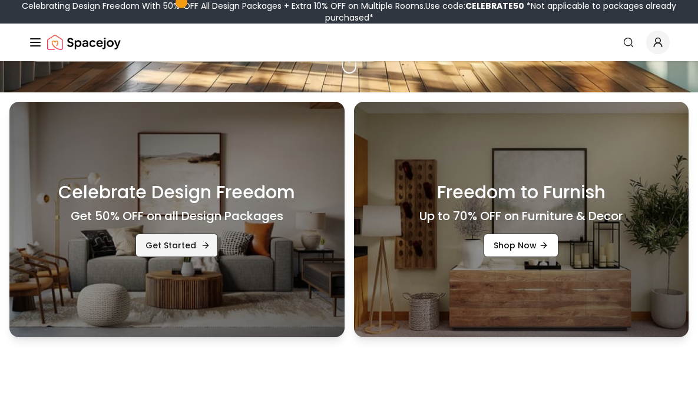  Describe the element at coordinates (349, 42) in the screenshot. I see `nav: Global` at that location.